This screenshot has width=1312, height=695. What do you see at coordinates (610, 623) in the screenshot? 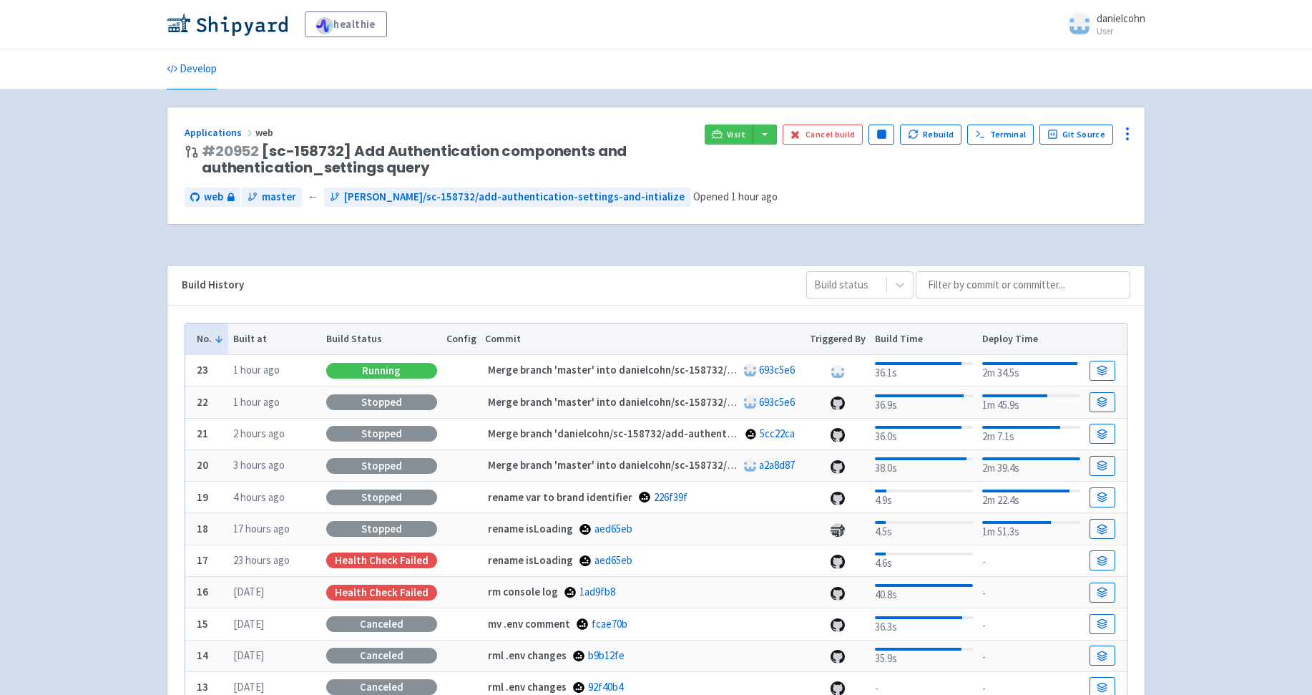
I see `a: fcae70b` at bounding box center [610, 623].